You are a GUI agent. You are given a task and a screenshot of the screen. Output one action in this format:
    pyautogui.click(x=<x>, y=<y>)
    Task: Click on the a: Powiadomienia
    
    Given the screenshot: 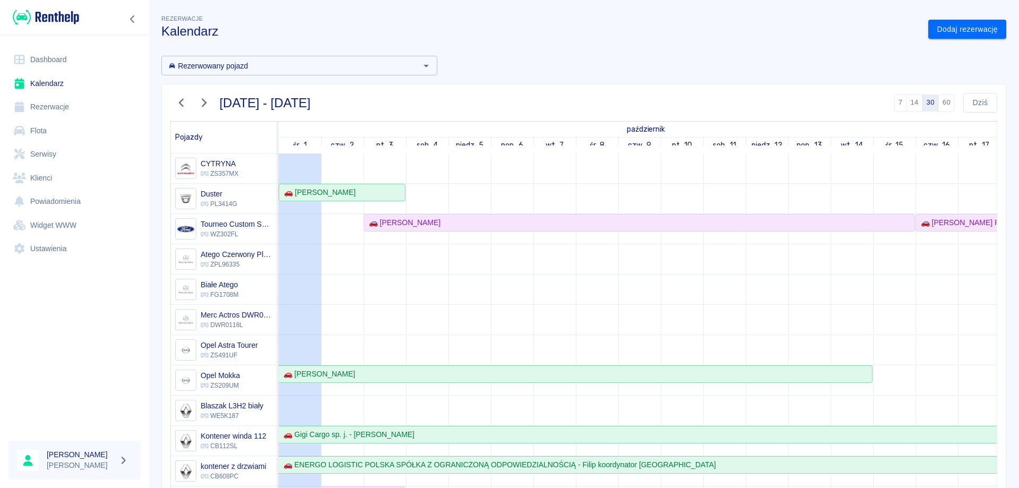 What is the action you would take?
    pyautogui.click(x=74, y=201)
    